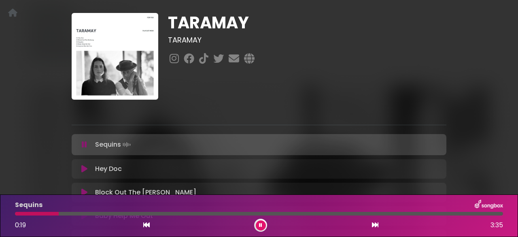 Image resolution: width=518 pixels, height=237 pixels. What do you see at coordinates (108, 169) in the screenshot?
I see `p: Hey Doc` at bounding box center [108, 169].